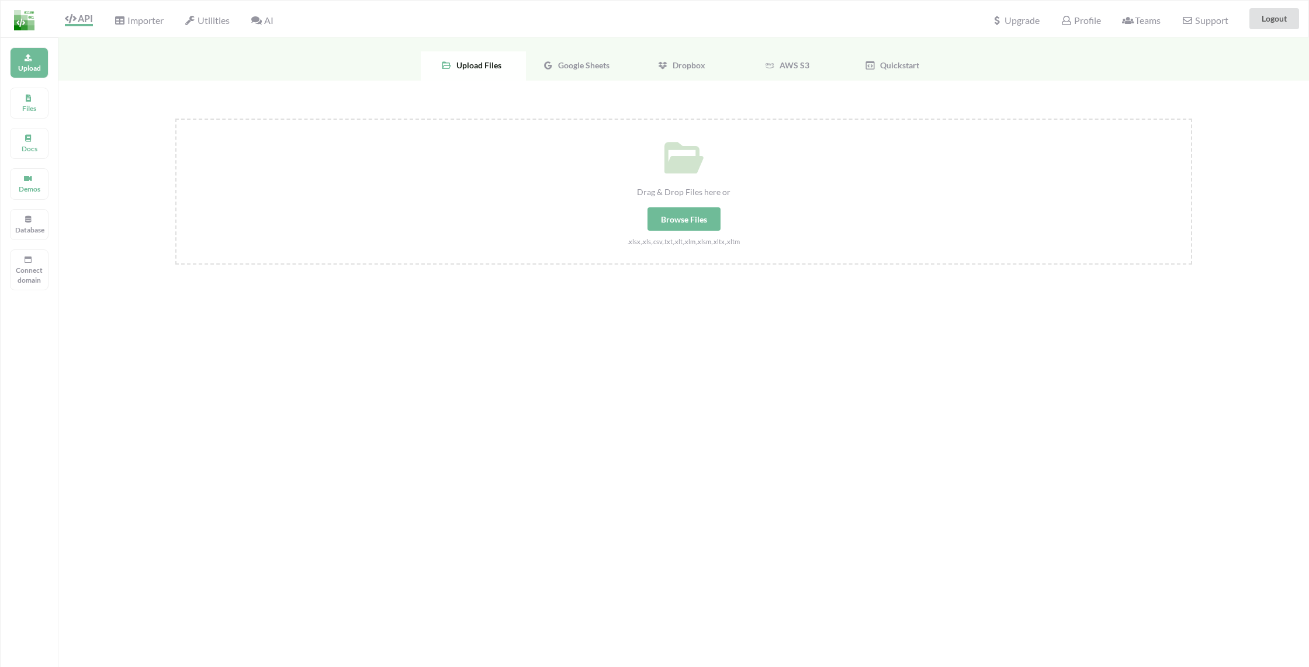 This screenshot has height=667, width=1309. I want to click on div: Drag & Drop Files here or, so click(684, 192).